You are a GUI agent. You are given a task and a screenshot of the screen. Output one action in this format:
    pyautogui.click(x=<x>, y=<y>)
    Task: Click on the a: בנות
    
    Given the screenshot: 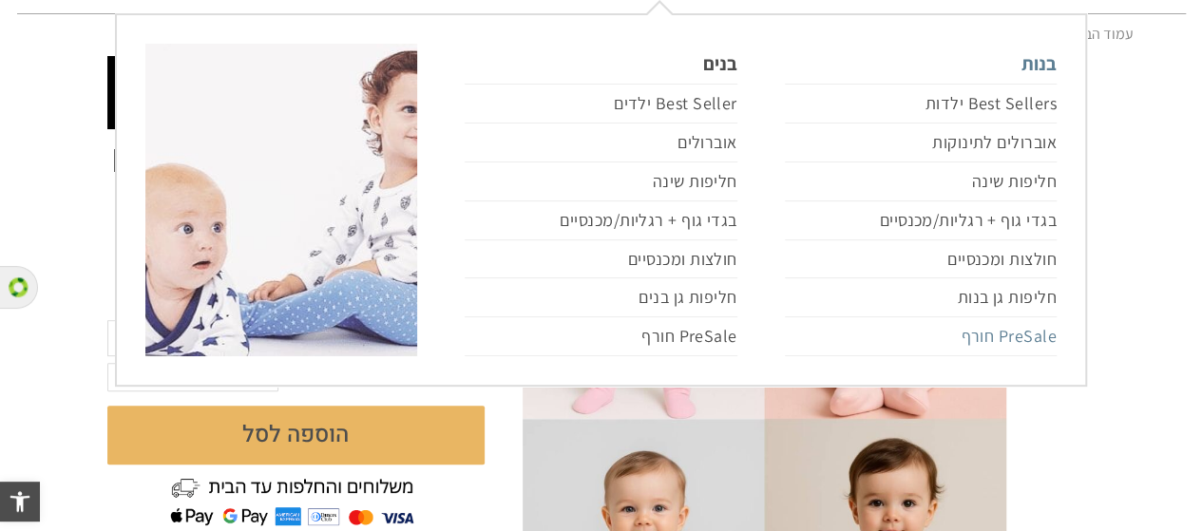 What is the action you would take?
    pyautogui.click(x=921, y=64)
    